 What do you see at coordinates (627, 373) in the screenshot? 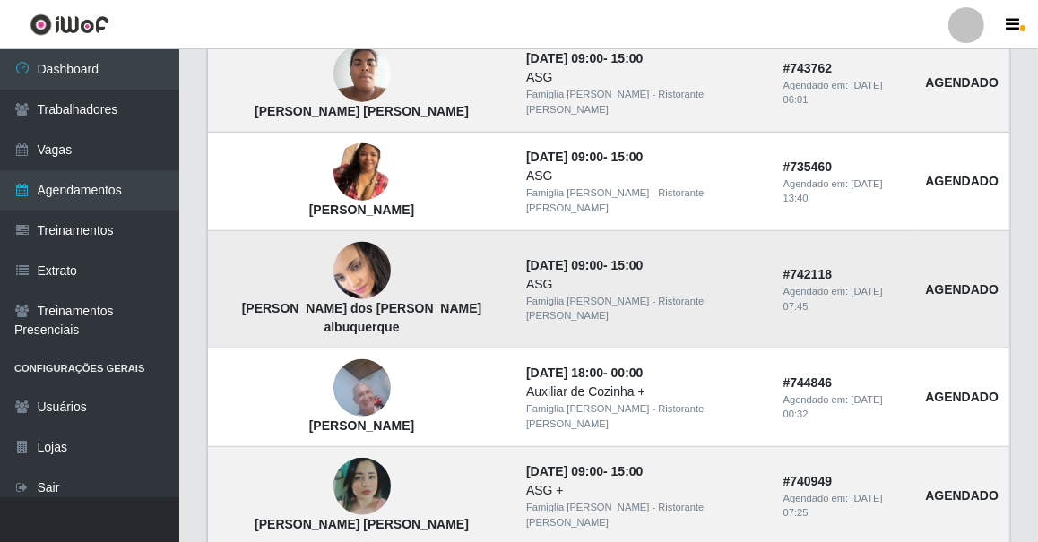
I see `time: 00:00` at bounding box center [627, 373].